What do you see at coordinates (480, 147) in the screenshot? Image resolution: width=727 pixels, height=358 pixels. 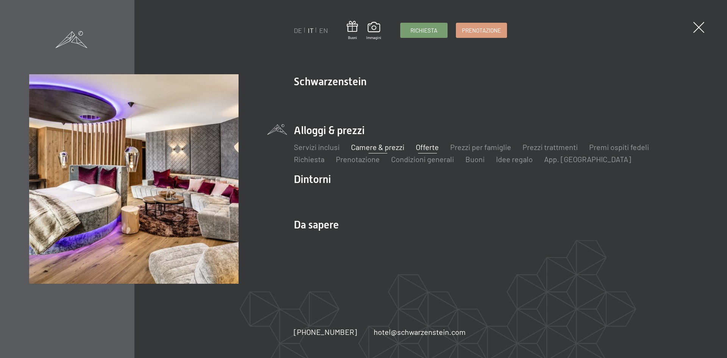 I see `a: Prezzi per famiglie` at bounding box center [480, 147].